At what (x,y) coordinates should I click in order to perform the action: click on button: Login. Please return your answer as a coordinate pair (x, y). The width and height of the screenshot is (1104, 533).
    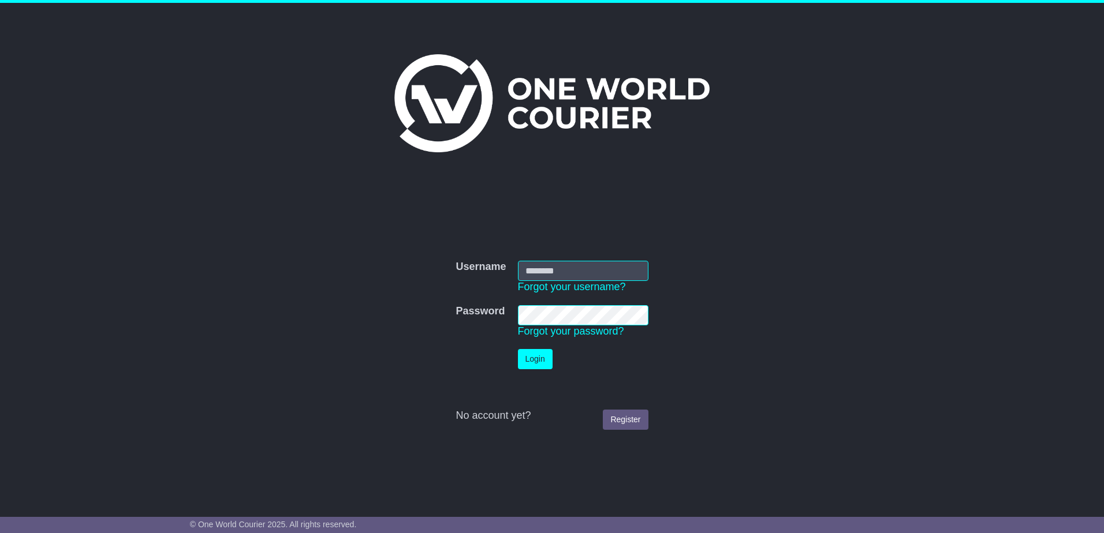
    Looking at the image, I should click on (535, 359).